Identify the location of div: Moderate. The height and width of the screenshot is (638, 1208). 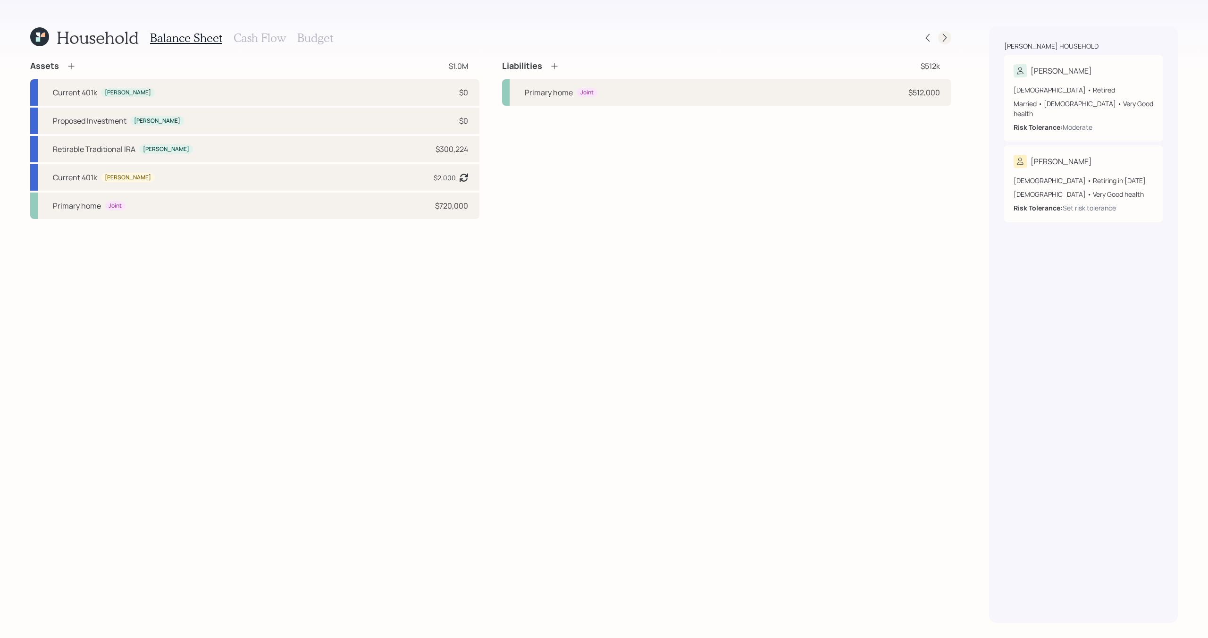
(1077, 127).